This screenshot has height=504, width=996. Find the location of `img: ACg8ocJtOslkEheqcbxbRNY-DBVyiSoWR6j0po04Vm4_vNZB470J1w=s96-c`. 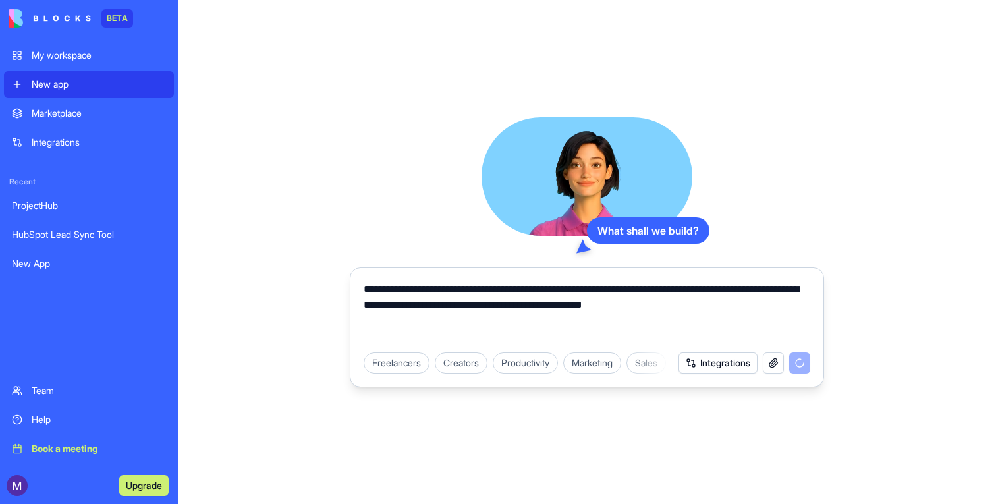

img: ACg8ocJtOslkEheqcbxbRNY-DBVyiSoWR6j0po04Vm4_vNZB470J1w=s96-c is located at coordinates (17, 486).